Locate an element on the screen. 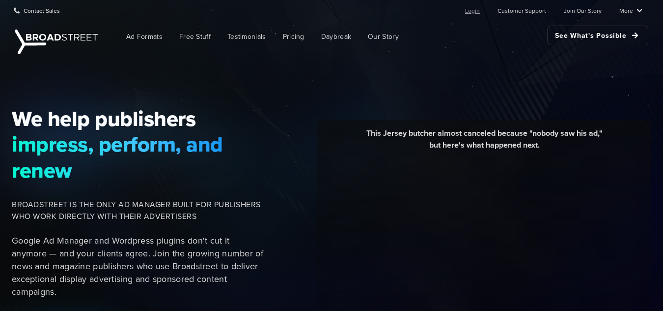  a: Our Story is located at coordinates (383, 36).